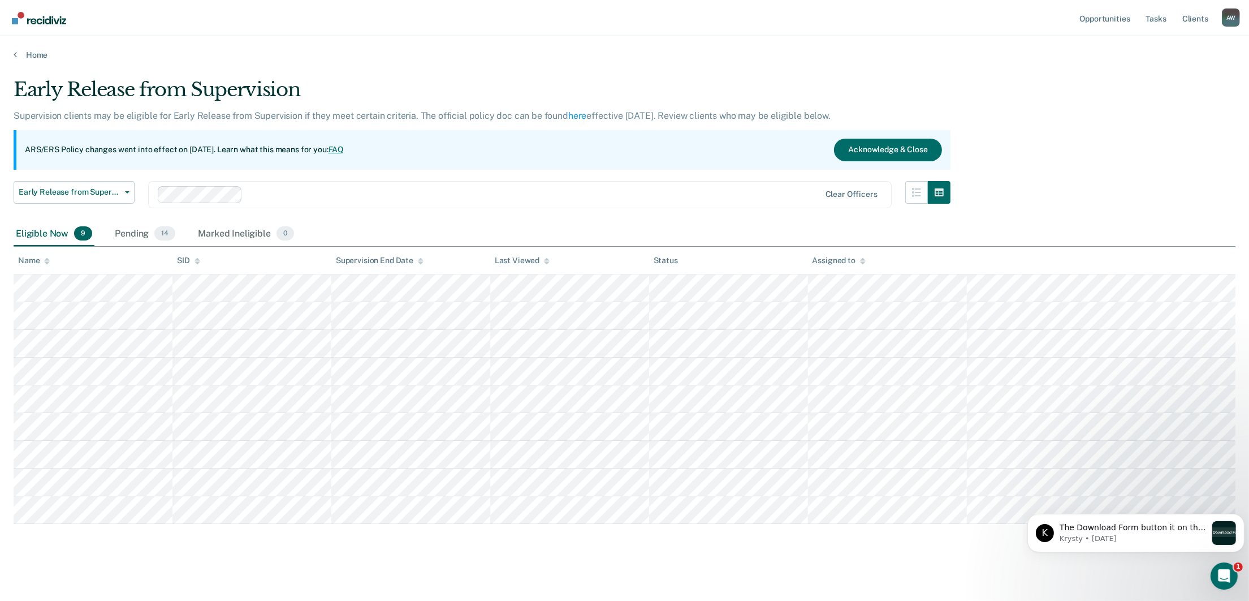 Image resolution: width=1249 pixels, height=601 pixels. What do you see at coordinates (54, 234) in the screenshot?
I see `div: Eligible Now9` at bounding box center [54, 234].